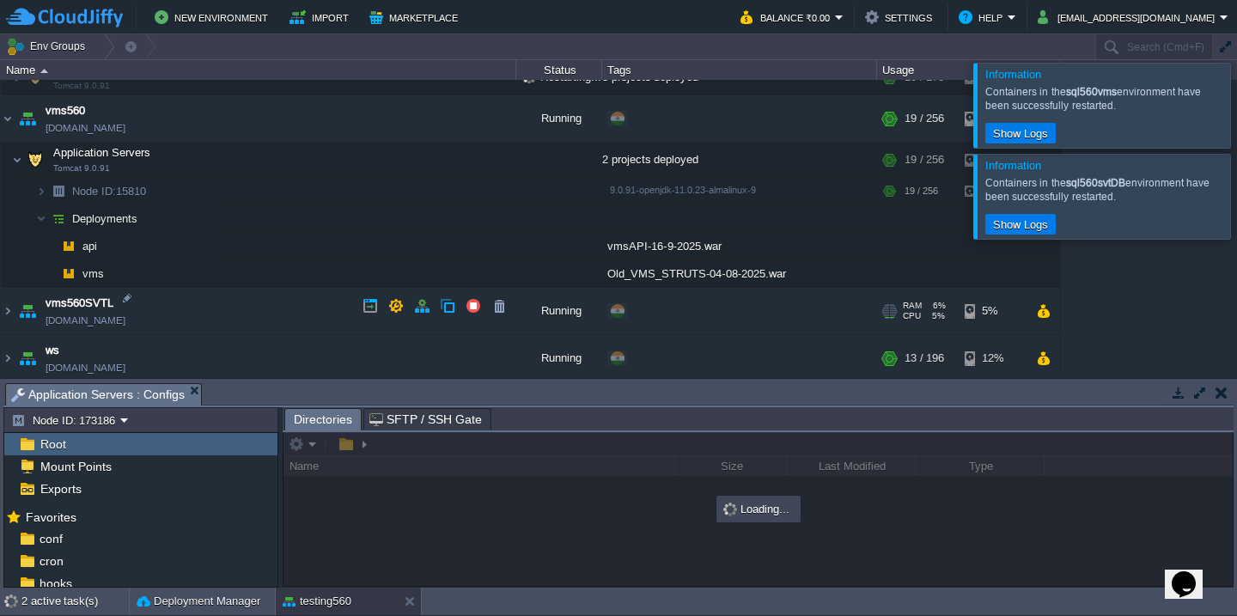 This screenshot has height=616, width=1237. What do you see at coordinates (259, 70) in the screenshot?
I see `div: Name` at bounding box center [259, 70].